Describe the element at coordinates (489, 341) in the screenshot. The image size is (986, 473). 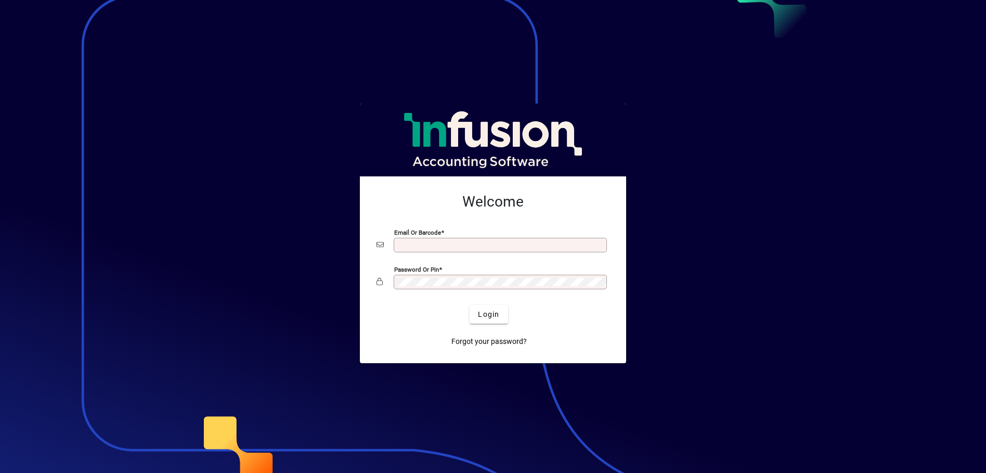
I see `a: Forgot your password?` at that location.